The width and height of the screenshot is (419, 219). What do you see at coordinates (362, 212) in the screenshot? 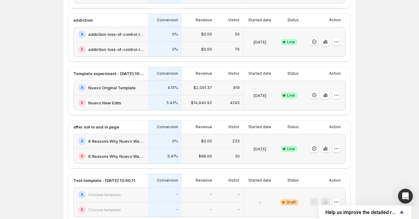
I see `span: Help us improve the detailed report for A/B campaigns` at bounding box center [362, 212].